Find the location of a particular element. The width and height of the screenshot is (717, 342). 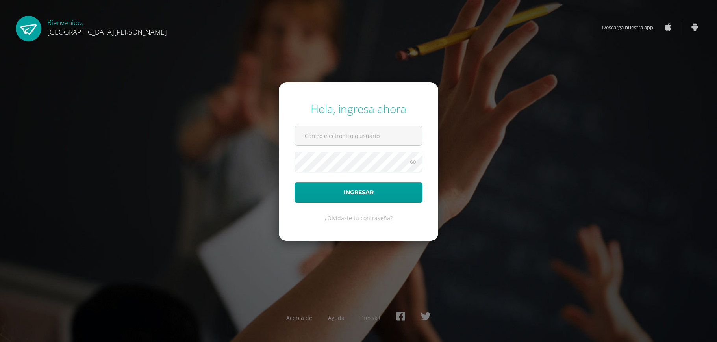

input: Correo electrónico o usuario is located at coordinates (358, 135).